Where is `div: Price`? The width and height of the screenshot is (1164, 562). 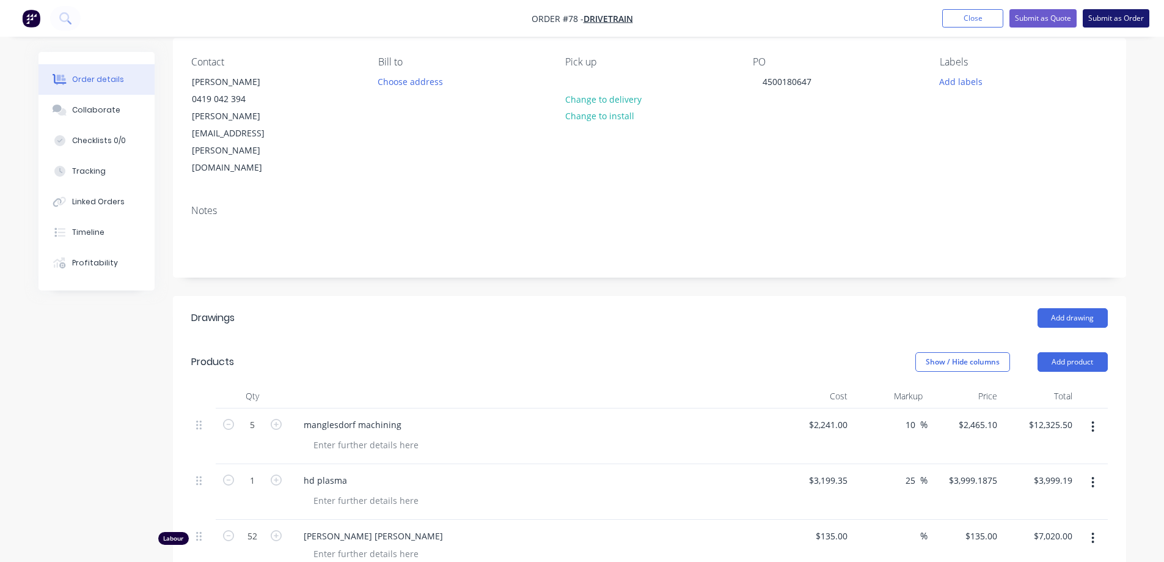 div: Price is located at coordinates (965, 396).